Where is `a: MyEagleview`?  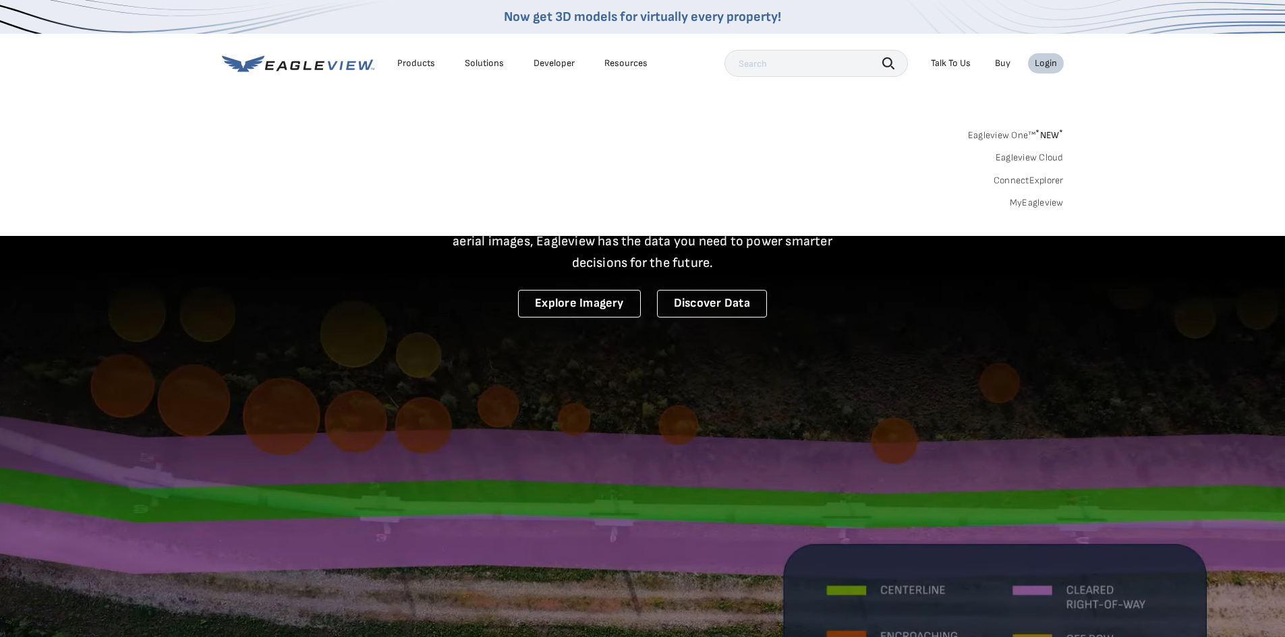 a: MyEagleview is located at coordinates (1036, 203).